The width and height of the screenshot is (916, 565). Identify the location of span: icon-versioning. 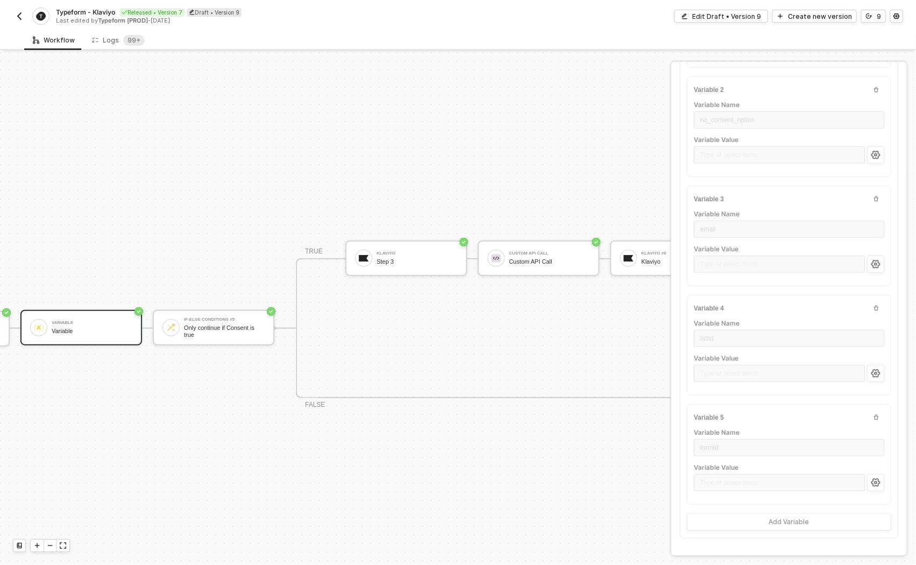
(869, 16).